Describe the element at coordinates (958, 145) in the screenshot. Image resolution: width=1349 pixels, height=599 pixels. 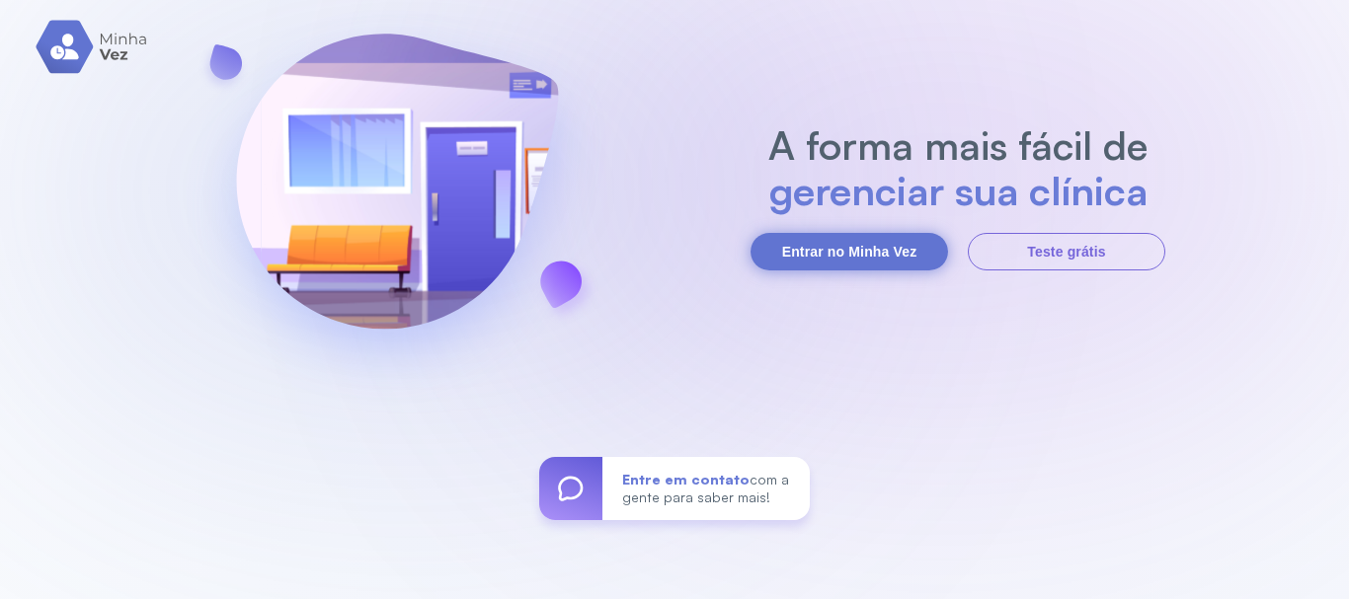
I see `h2: A forma mais fácil de` at that location.